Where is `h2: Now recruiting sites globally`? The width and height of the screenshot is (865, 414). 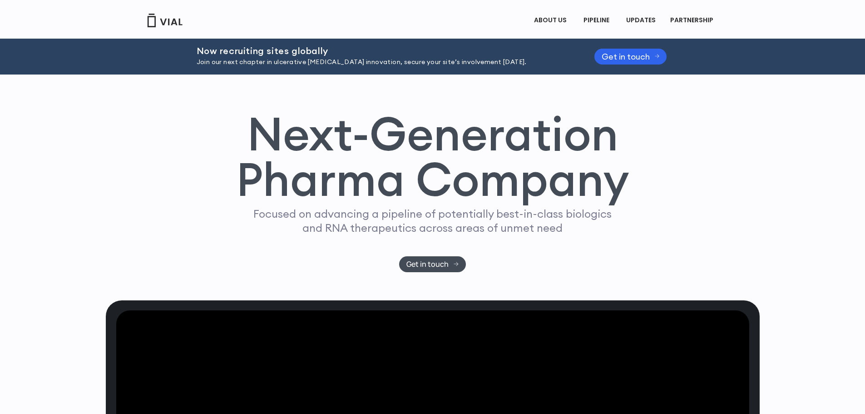 h2: Now recruiting sites globally is located at coordinates (384, 51).